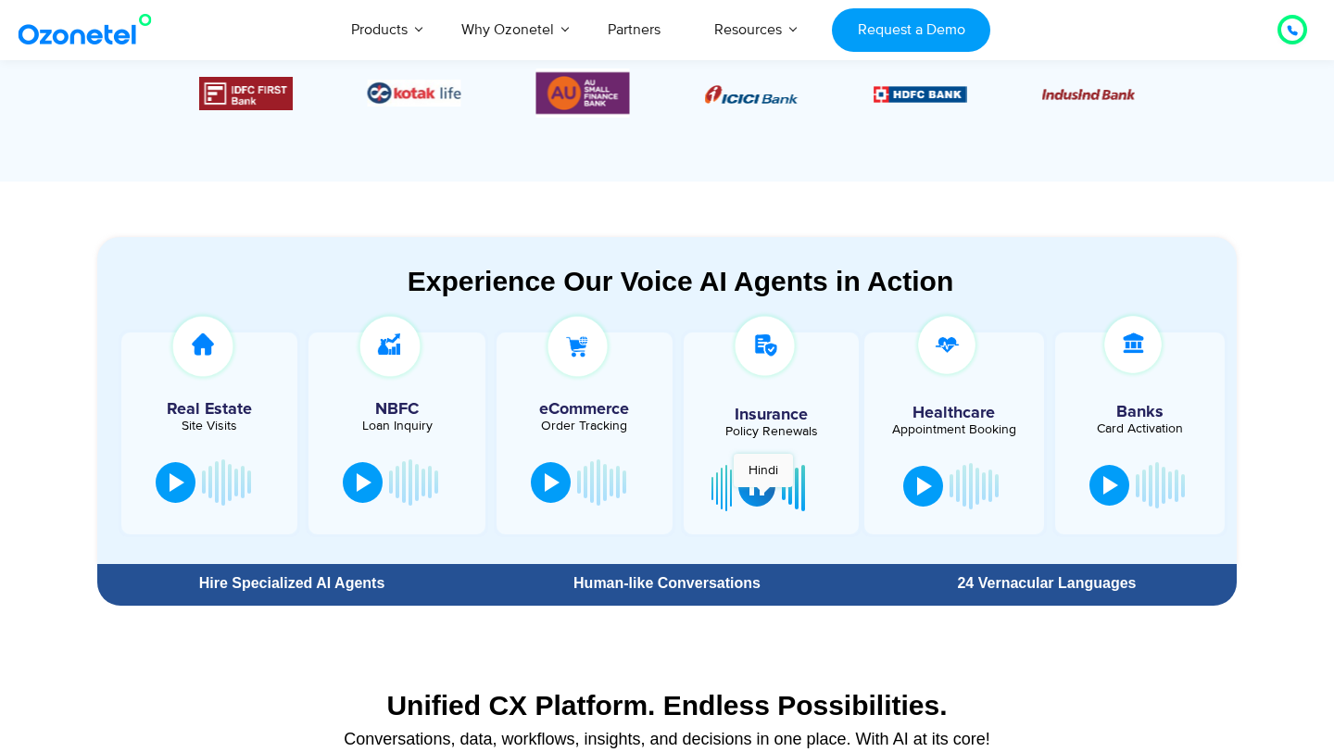 This screenshot has height=752, width=1334. I want to click on img: Picture8.png, so click(750, 94).